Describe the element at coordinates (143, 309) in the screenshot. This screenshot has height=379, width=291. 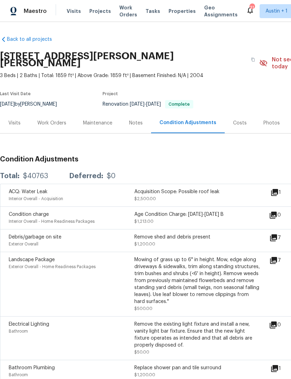
I see `span: $500.00` at that location.